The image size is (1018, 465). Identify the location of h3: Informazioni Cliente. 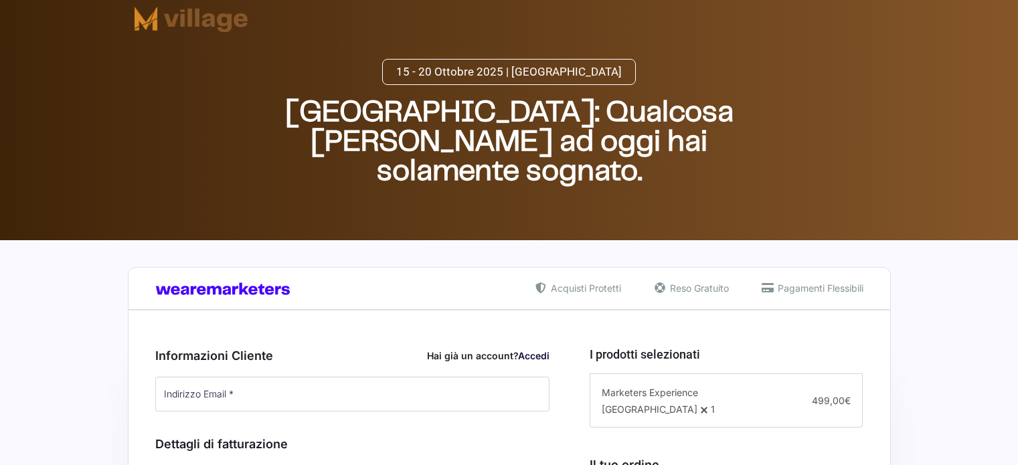
(353, 355).